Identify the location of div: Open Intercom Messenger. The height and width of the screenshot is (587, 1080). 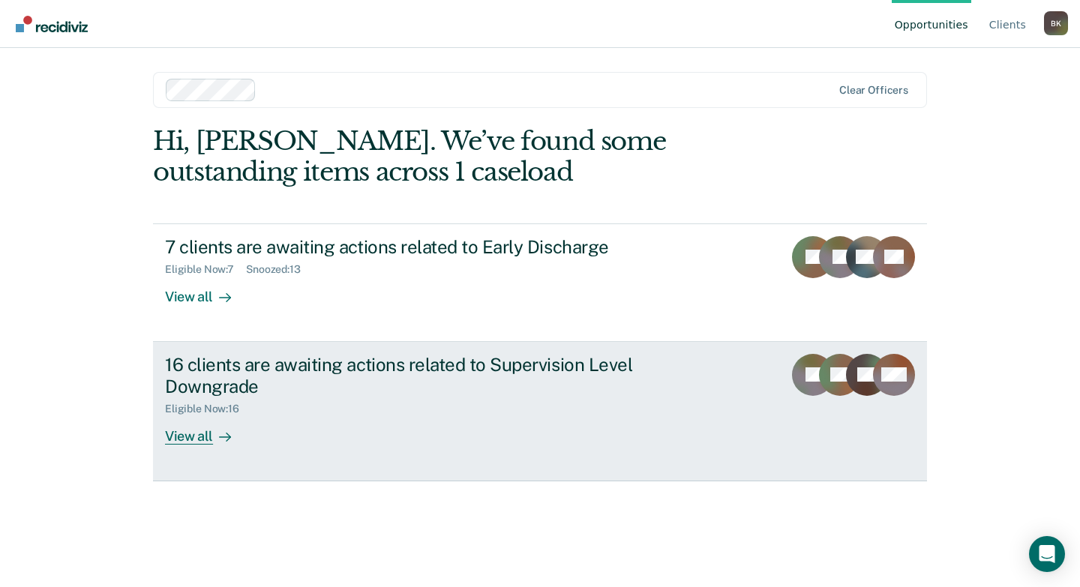
(1047, 554).